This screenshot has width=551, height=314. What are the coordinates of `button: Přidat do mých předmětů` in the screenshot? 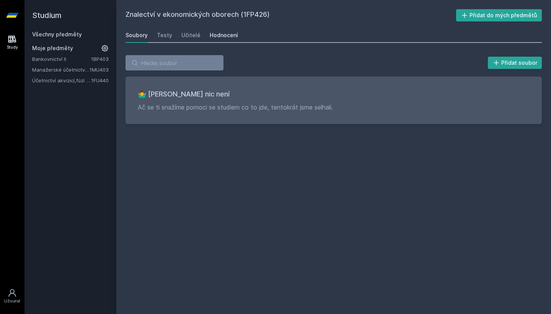 It's located at (499, 15).